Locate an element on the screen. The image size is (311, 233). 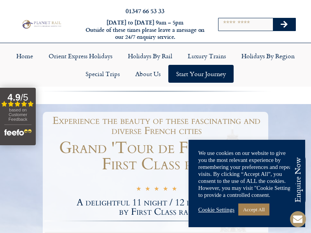
h1: Grand 'Tour de France' by First Class rail is located at coordinates (156, 156).